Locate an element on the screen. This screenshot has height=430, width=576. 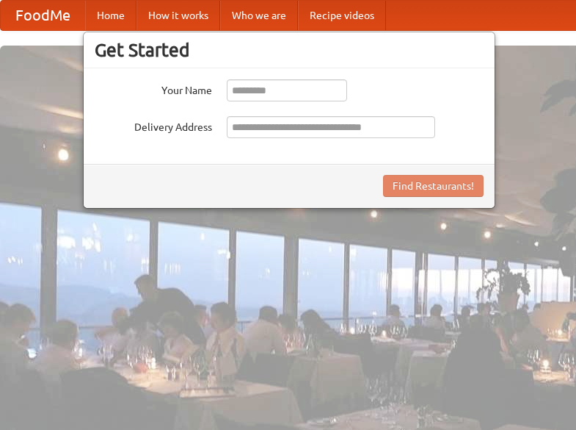
label: Delivery Address is located at coordinates (153, 125).